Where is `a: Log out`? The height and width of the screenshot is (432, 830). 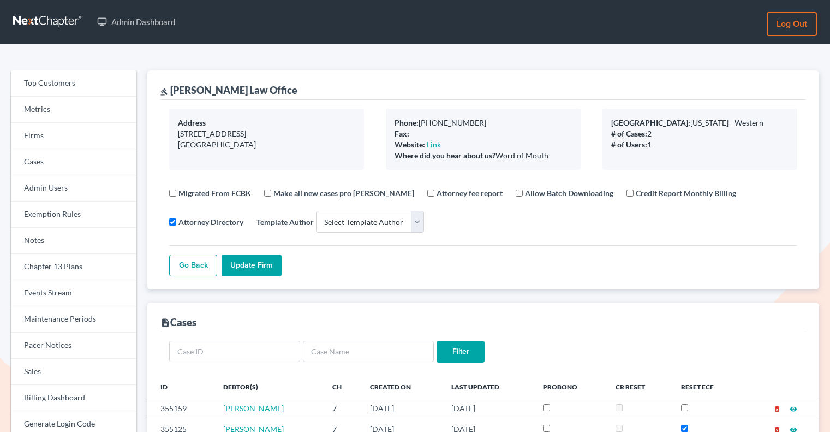 a: Log out is located at coordinates (792, 24).